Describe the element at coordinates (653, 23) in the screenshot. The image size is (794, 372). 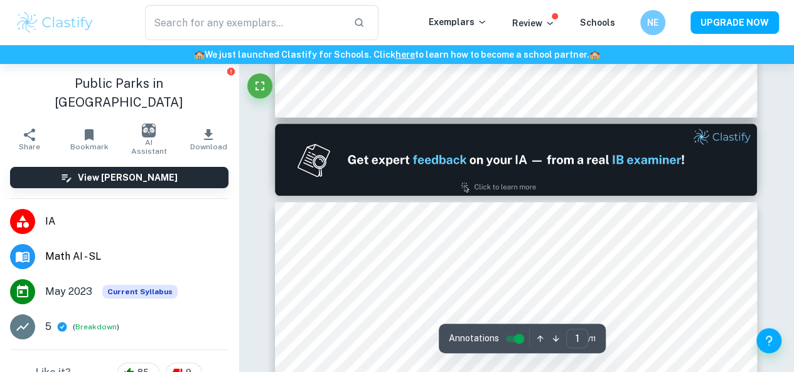
I see `button: NE` at that location.